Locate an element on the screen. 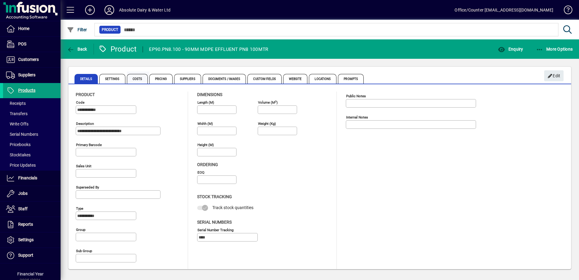 This screenshot has width=579, height=280. a: Stocktakes is located at coordinates (32, 155).